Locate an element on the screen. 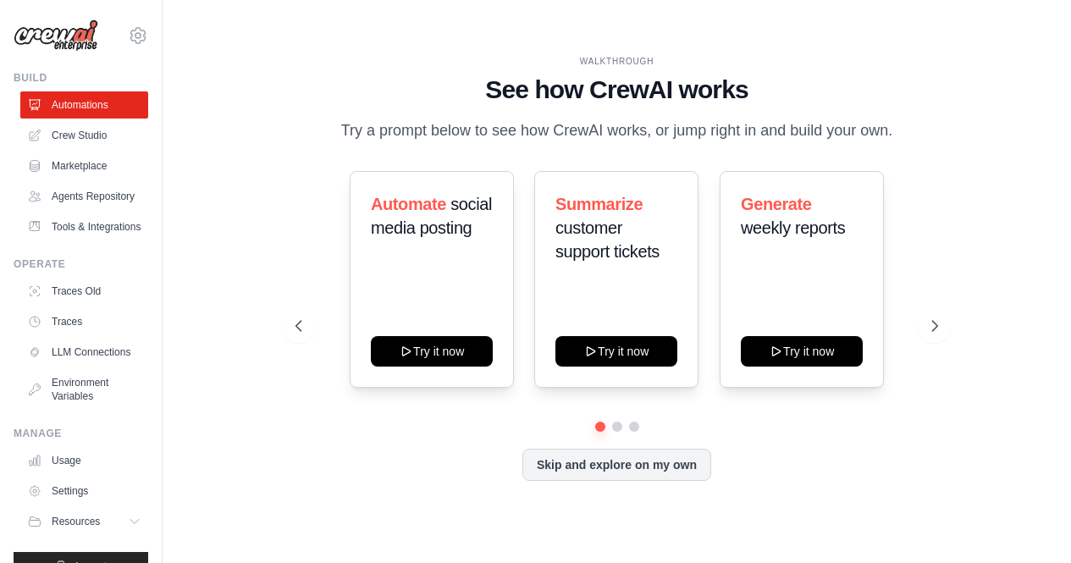  h1: See how CrewAI works is located at coordinates (616, 90).